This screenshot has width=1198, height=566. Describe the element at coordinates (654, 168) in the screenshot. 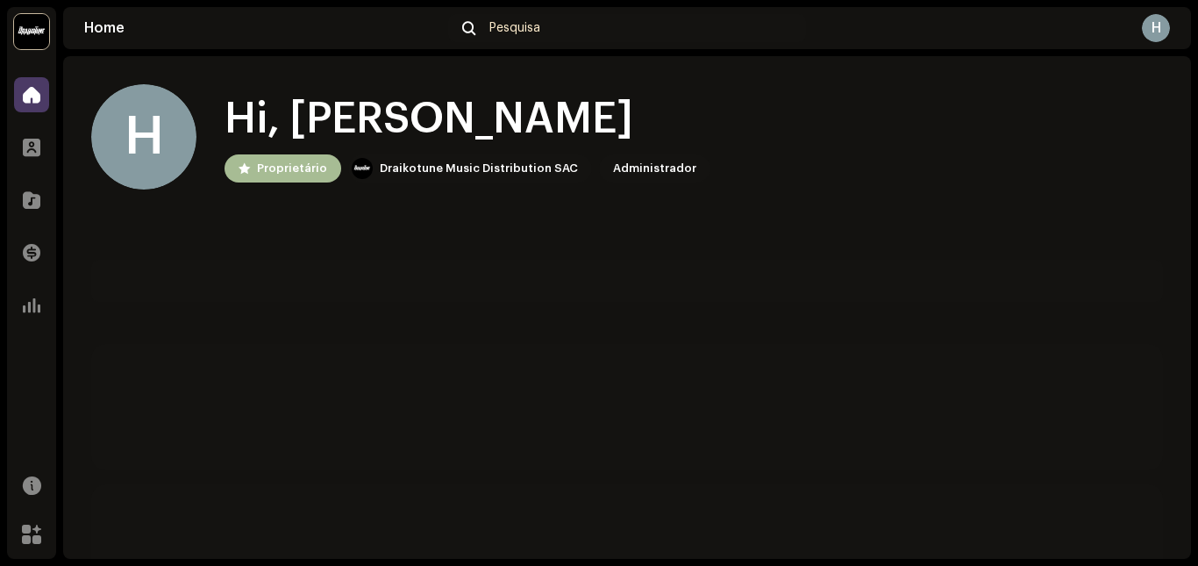

I see `div: Administrador` at that location.